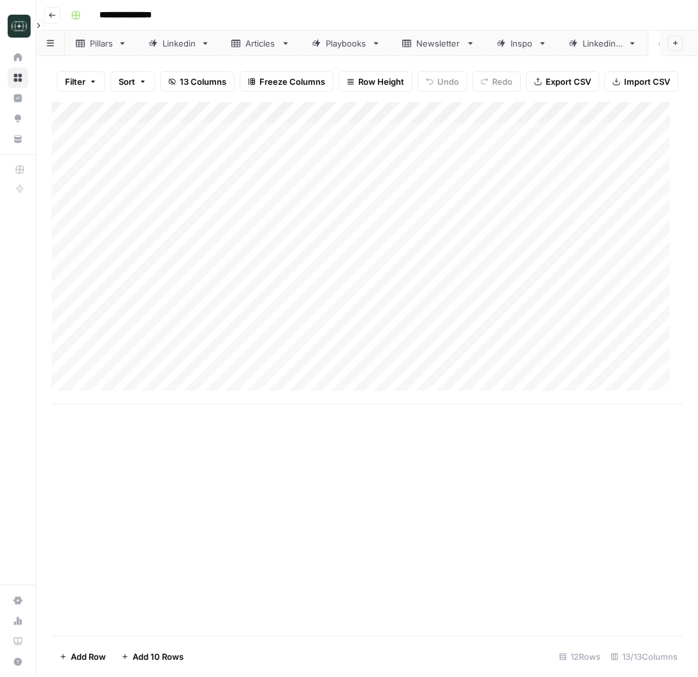 This screenshot has width=698, height=677. I want to click on div: 12 Rows, so click(579, 656).